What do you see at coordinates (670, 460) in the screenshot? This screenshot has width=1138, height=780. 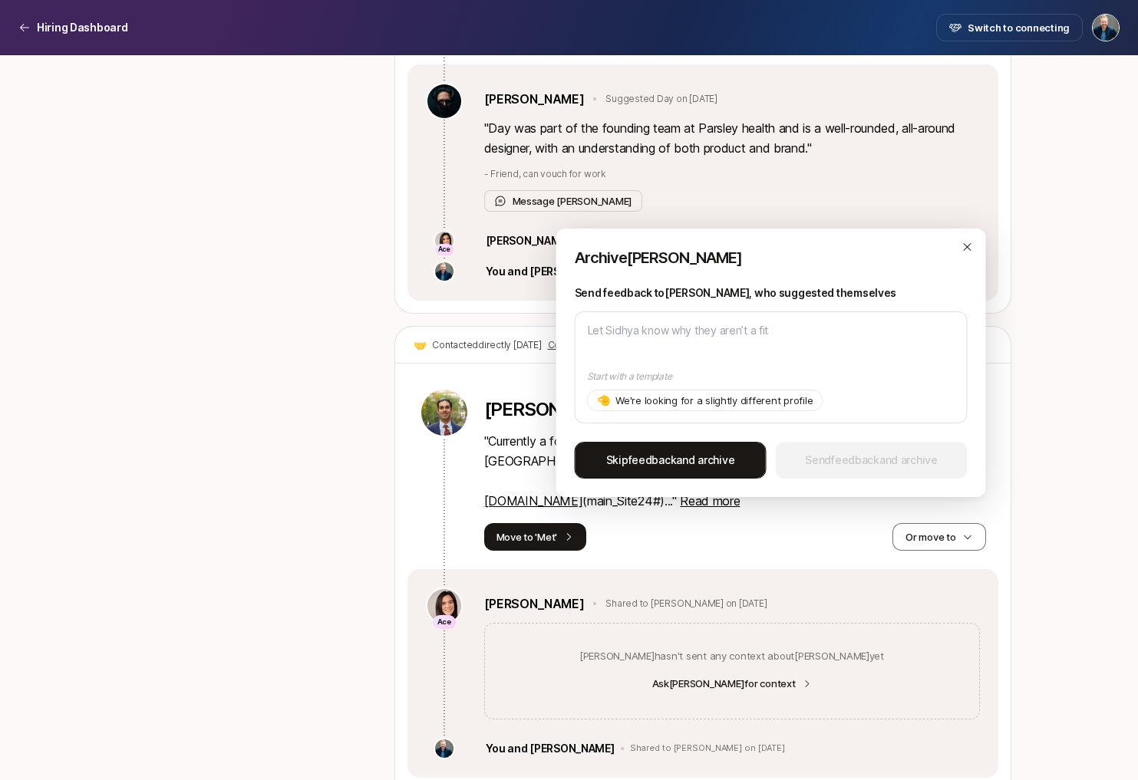 I see `span: Skip and archive` at bounding box center [670, 460].